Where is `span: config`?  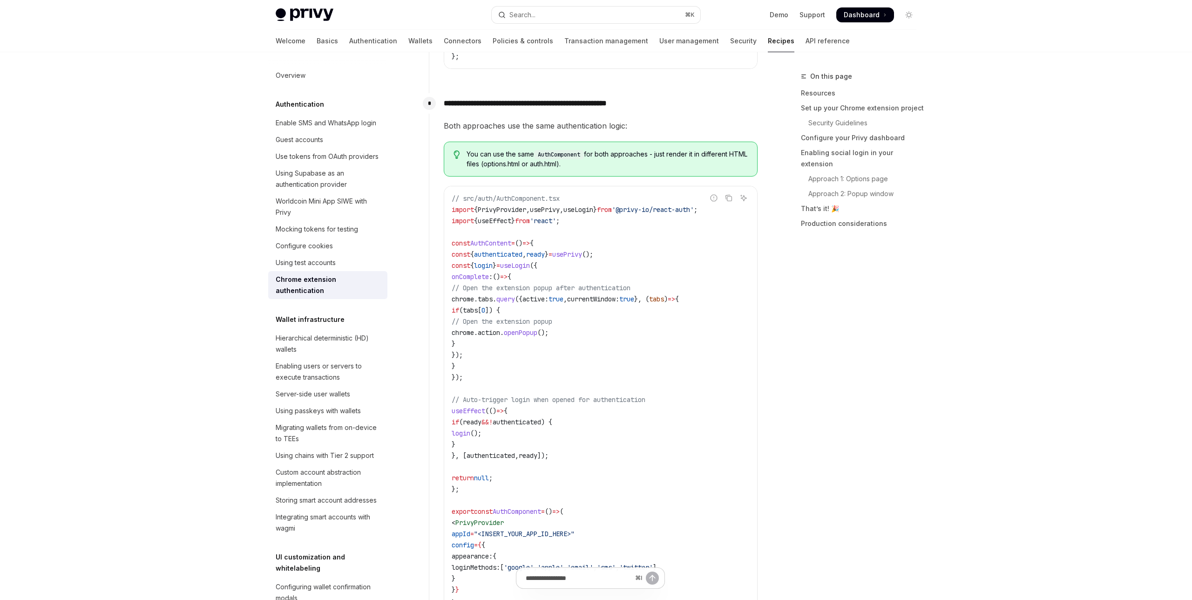
span: config is located at coordinates (463, 545).